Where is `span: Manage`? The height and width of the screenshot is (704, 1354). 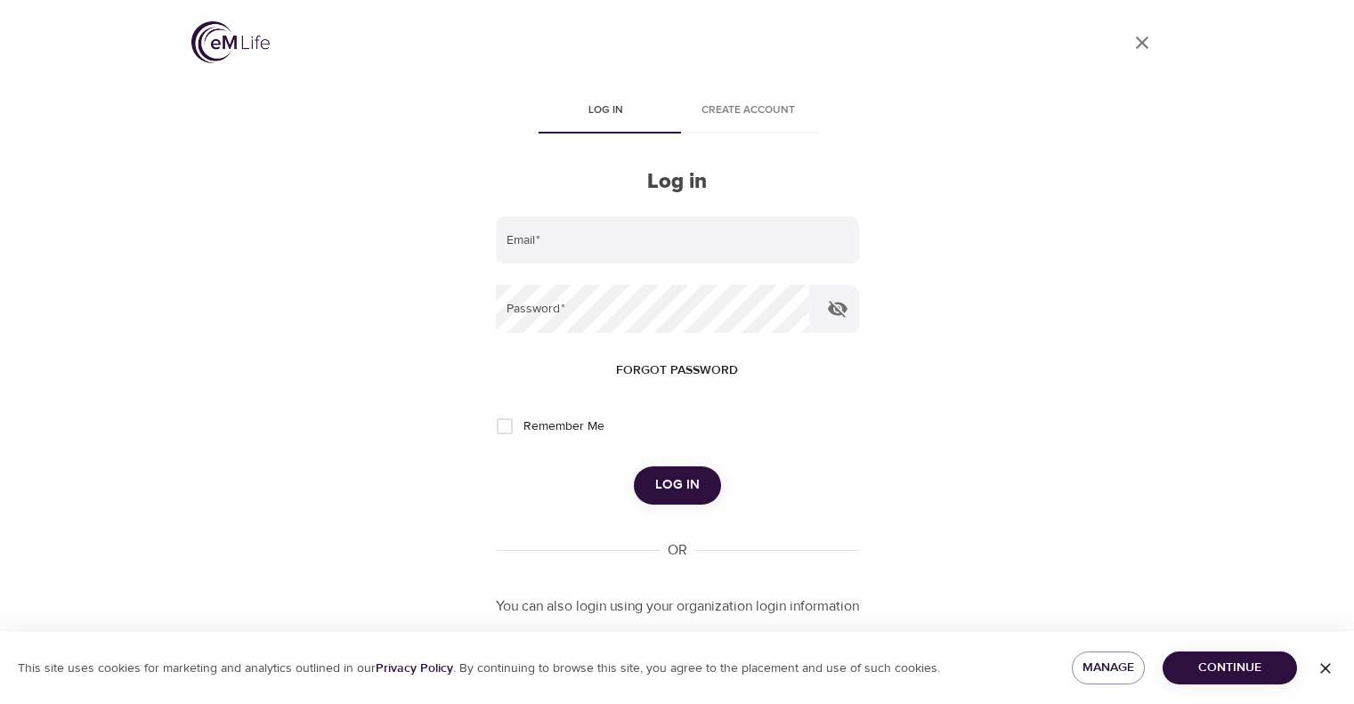 span: Manage is located at coordinates (1108, 668).